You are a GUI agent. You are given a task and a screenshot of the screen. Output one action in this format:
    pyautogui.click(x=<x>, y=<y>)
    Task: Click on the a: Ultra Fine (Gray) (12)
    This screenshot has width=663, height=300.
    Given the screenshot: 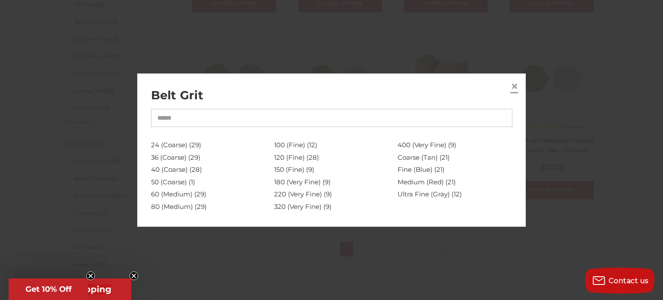 What is the action you would take?
    pyautogui.click(x=455, y=195)
    